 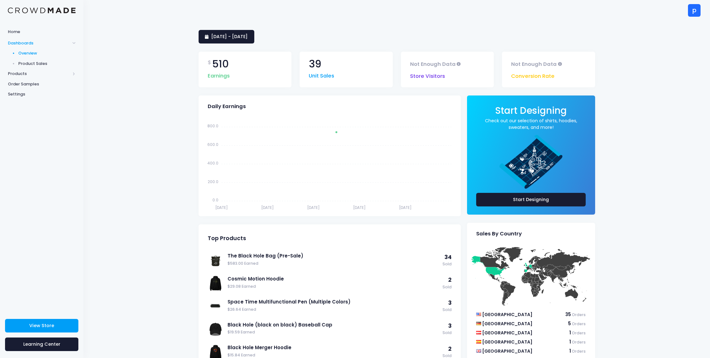 I want to click on a: Black Hole Merger Hoodie, so click(x=333, y=347).